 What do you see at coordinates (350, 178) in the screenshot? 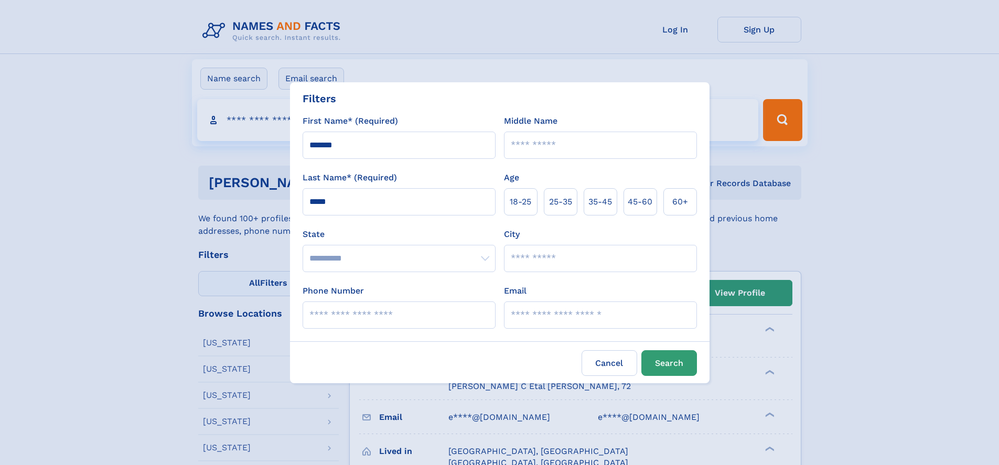
I see `label: Last Name* (Required)` at bounding box center [350, 178].